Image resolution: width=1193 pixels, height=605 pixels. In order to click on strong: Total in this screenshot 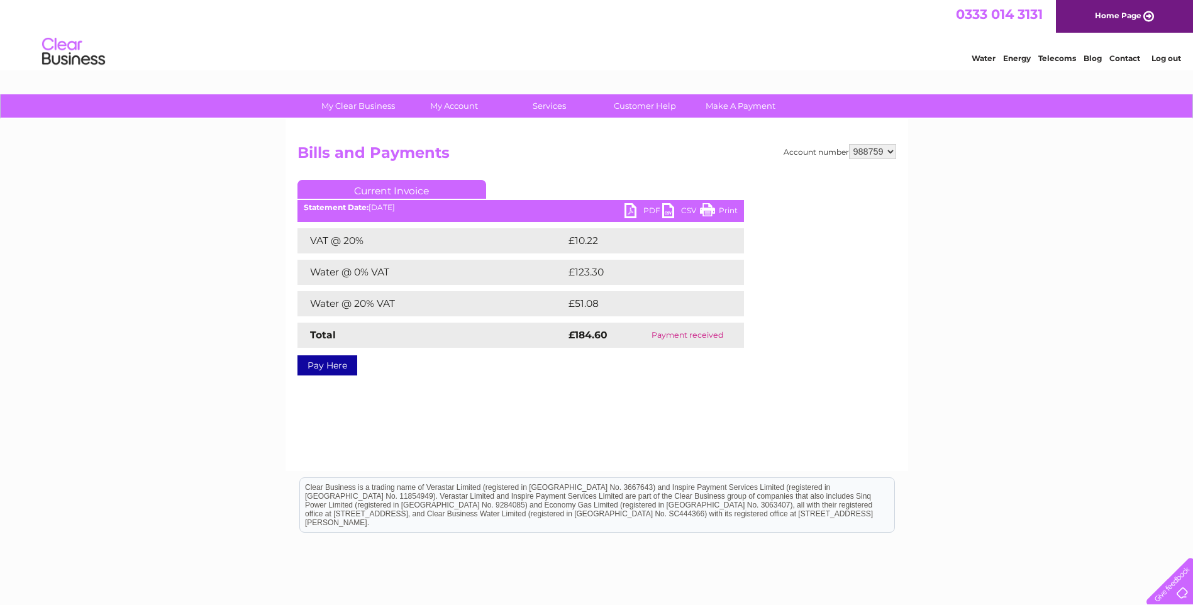, I will do `click(323, 335)`.